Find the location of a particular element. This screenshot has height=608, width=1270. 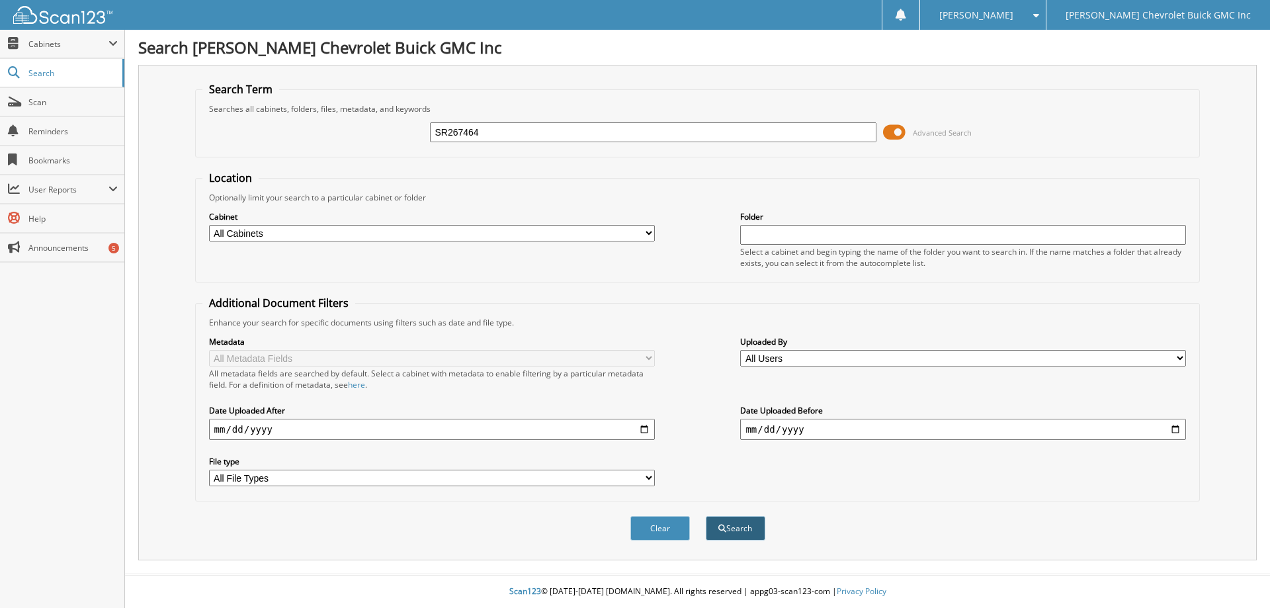

label: Date Uploaded After is located at coordinates (432, 410).